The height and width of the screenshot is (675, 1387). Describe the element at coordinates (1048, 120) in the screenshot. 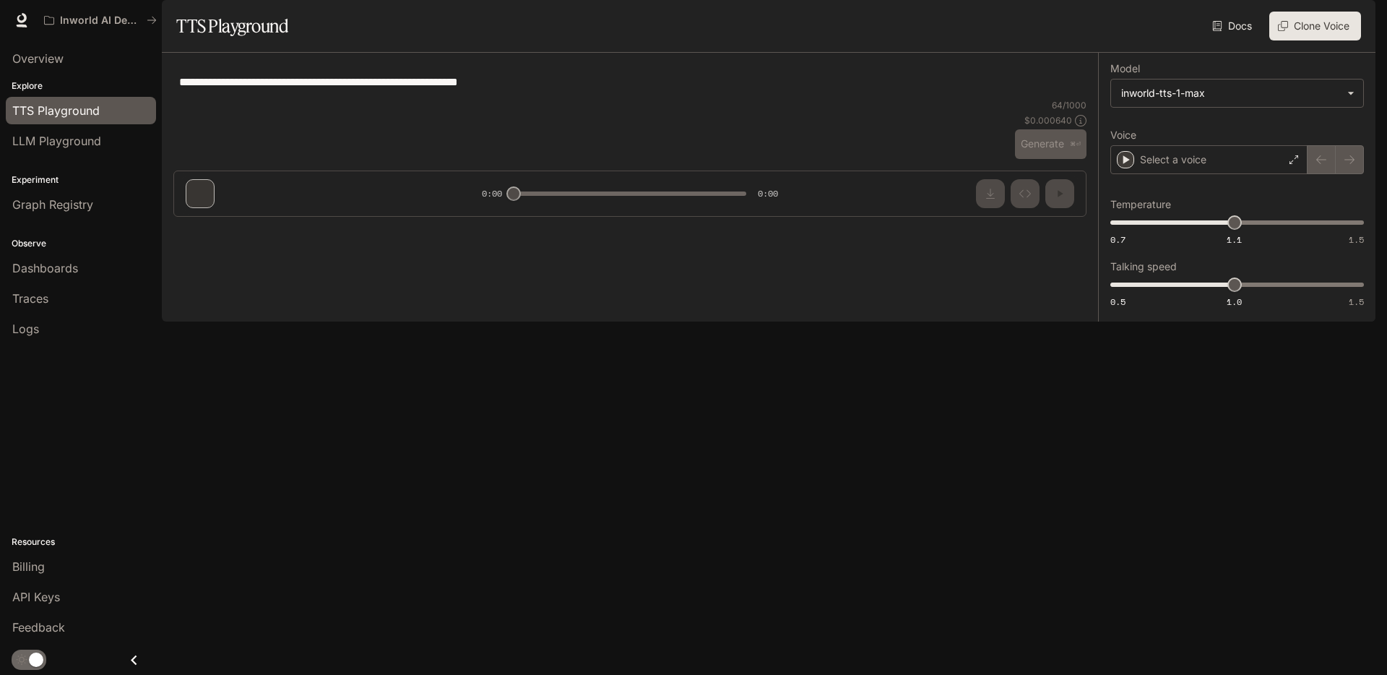

I see `p: $ 0.000640` at that location.